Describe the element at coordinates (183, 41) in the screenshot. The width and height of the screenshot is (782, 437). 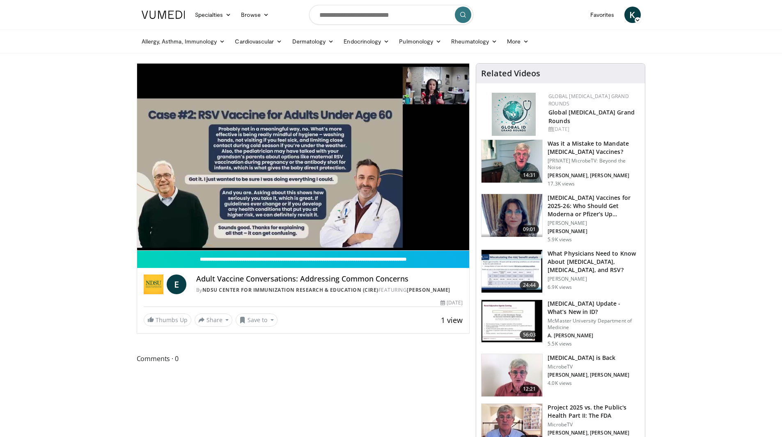
I see `a: Allergy, Asthma, Immunology` at that location.